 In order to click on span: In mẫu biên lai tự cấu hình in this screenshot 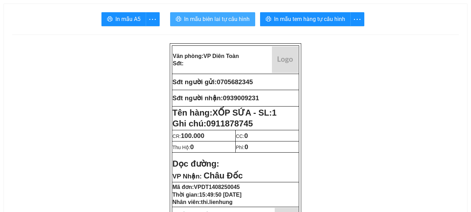, I will do `click(217, 19)`.